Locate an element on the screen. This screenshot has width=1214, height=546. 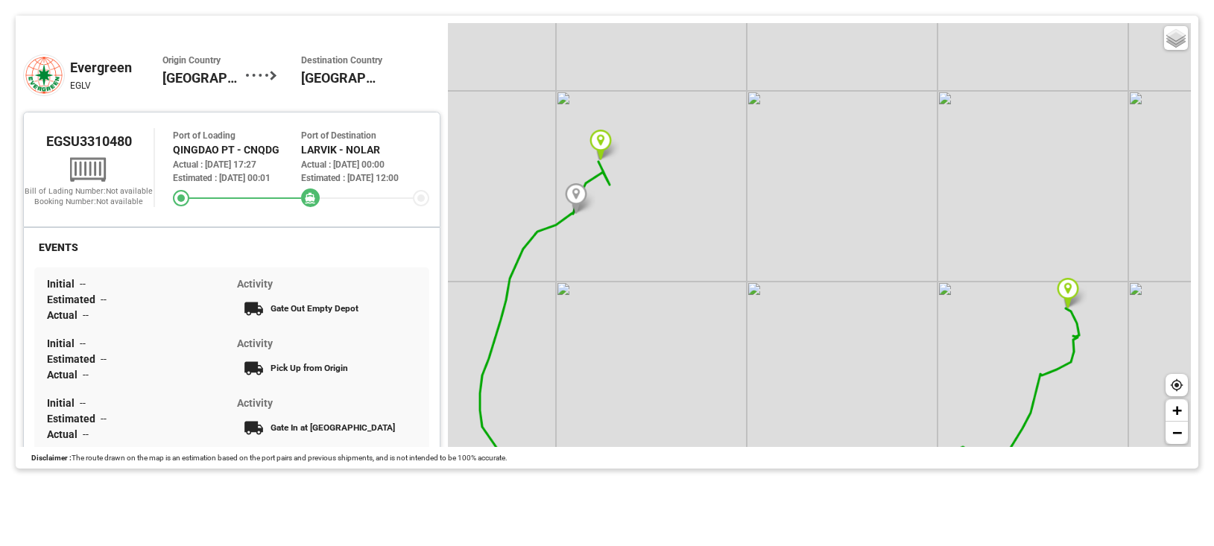
span: Destination Country is located at coordinates (343, 61).